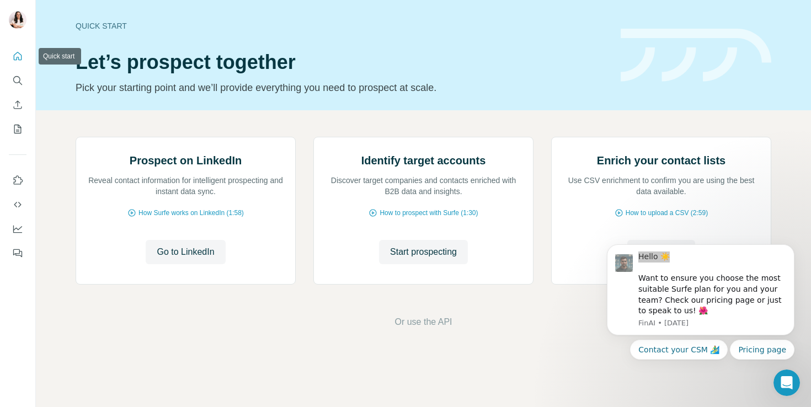 Image resolution: width=811 pixels, height=407 pixels. I want to click on p: Pick your starting point and we’ll provide everything you need to prospect at scale., so click(342, 88).